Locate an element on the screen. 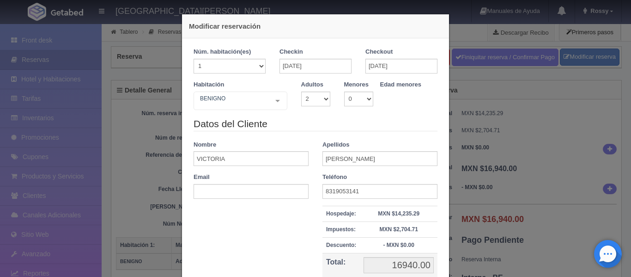 The image size is (631, 277). label: Núm. habitación(es) is located at coordinates (222, 52).